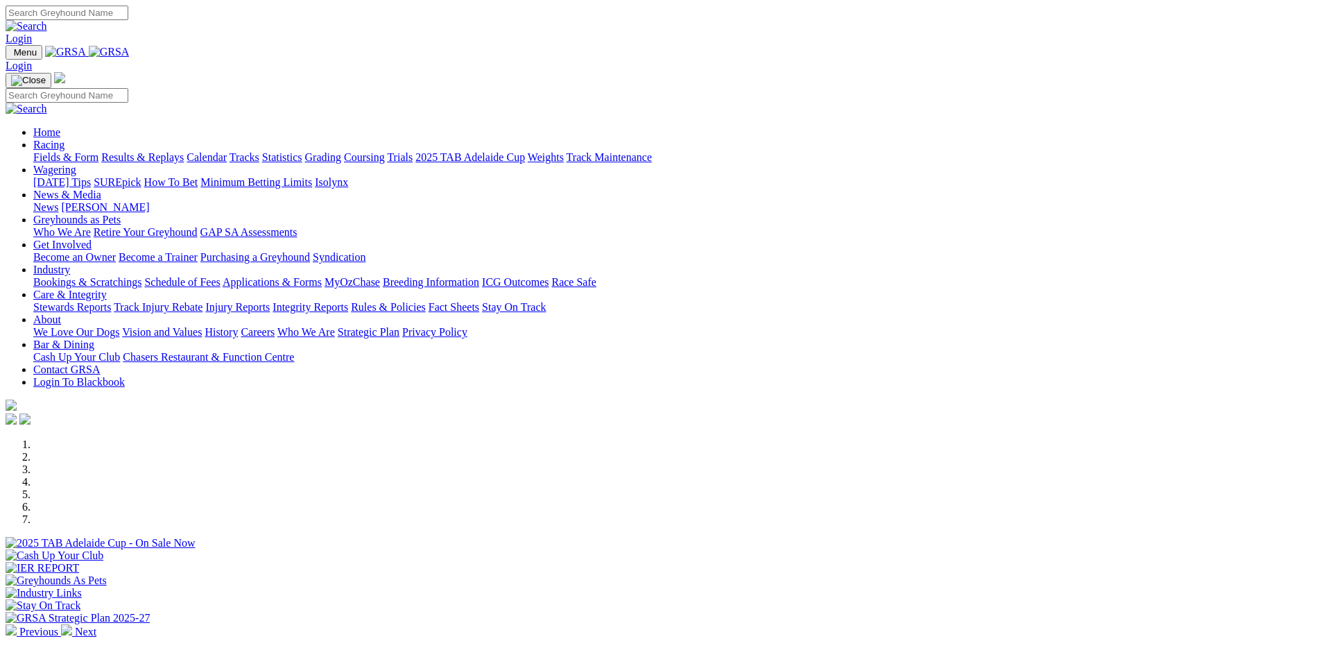  I want to click on img: Greyhounds As Pets, so click(56, 581).